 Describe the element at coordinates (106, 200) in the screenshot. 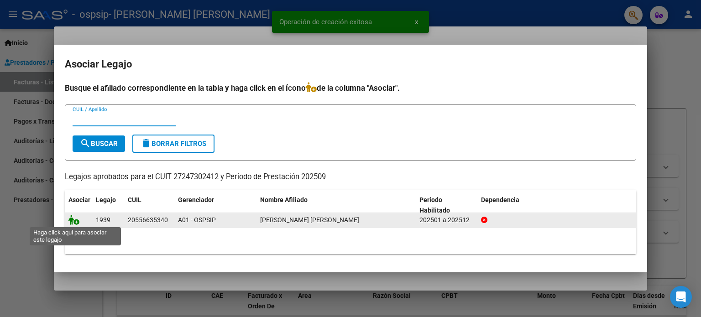

I see `span: Legajo` at that location.